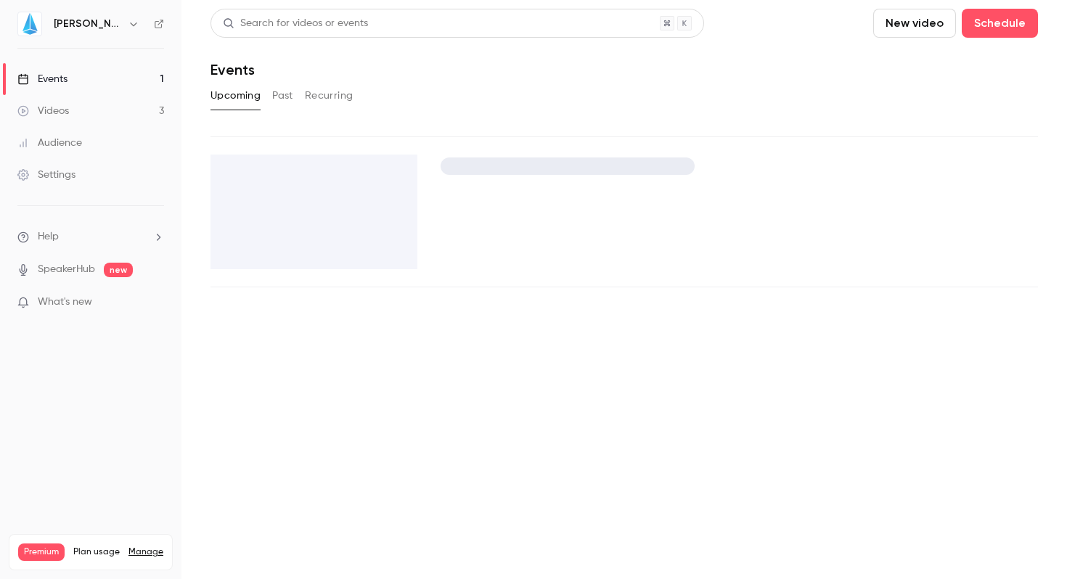  What do you see at coordinates (43, 111) in the screenshot?
I see `div: Videos` at bounding box center [43, 111].